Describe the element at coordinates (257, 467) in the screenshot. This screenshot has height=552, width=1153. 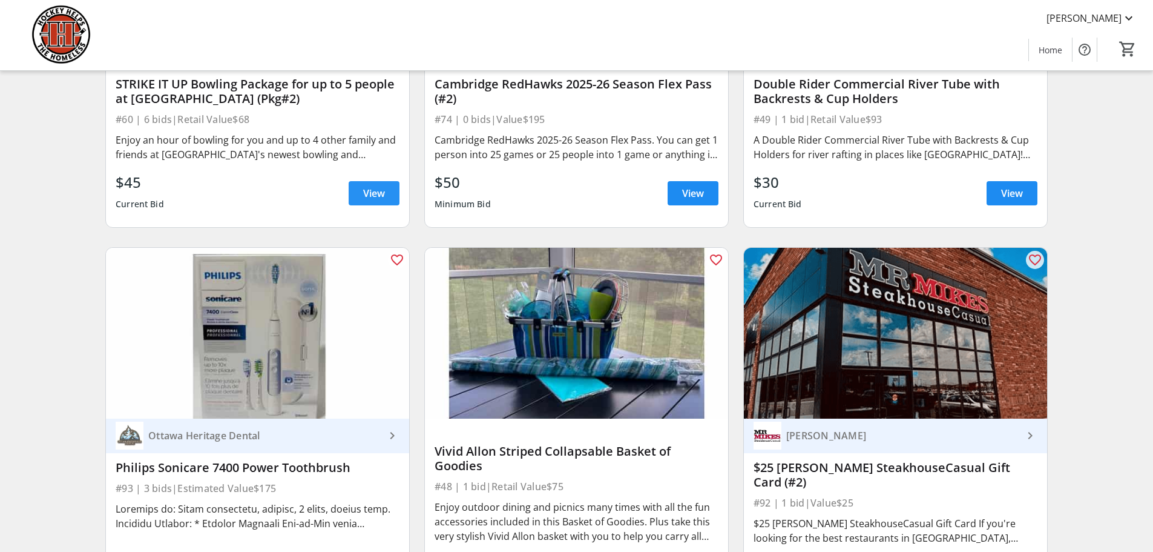
I see `div: Philips Sonicare 7400 Power Toothbrush` at that location.